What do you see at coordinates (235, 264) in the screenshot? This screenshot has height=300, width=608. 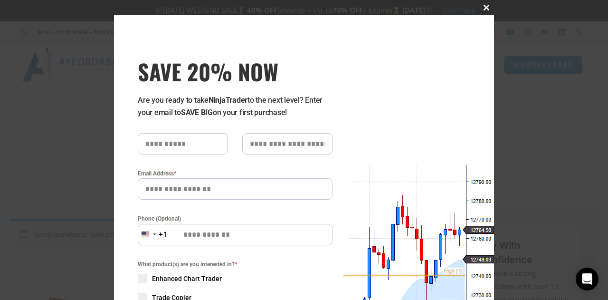 I see `span: What product(s) are you interested in?` at bounding box center [235, 264].